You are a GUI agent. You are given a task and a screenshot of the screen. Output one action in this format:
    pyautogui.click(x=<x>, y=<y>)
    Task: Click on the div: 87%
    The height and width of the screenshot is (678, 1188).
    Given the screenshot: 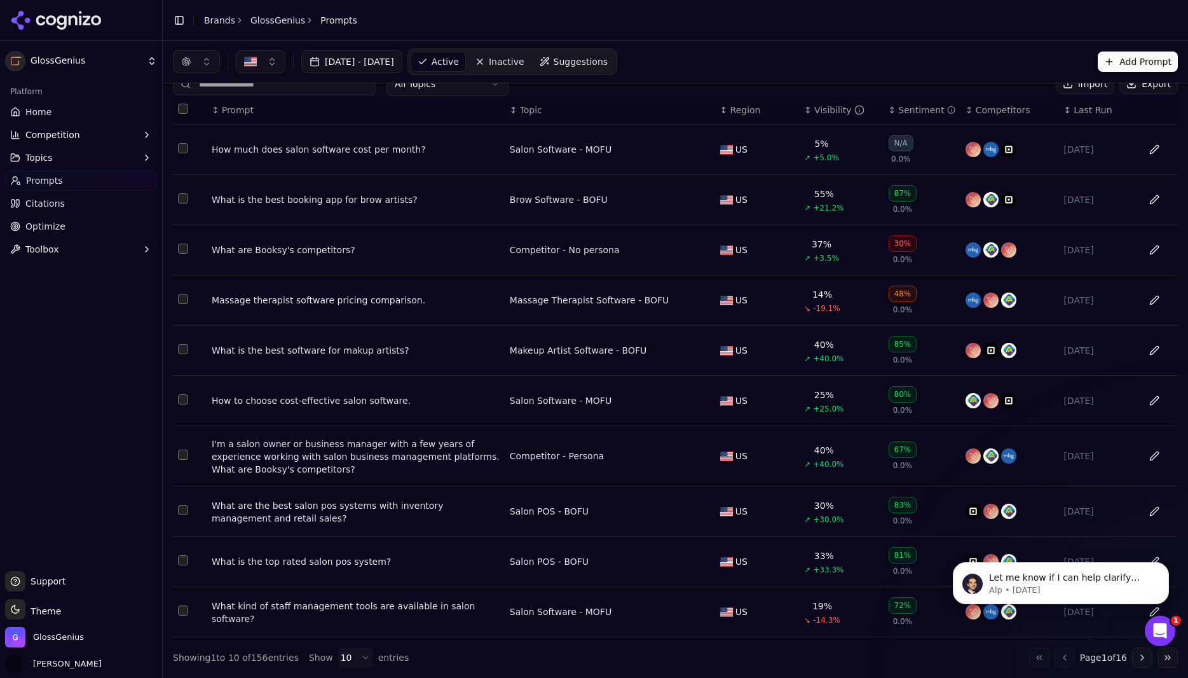 What is the action you would take?
    pyautogui.click(x=903, y=193)
    